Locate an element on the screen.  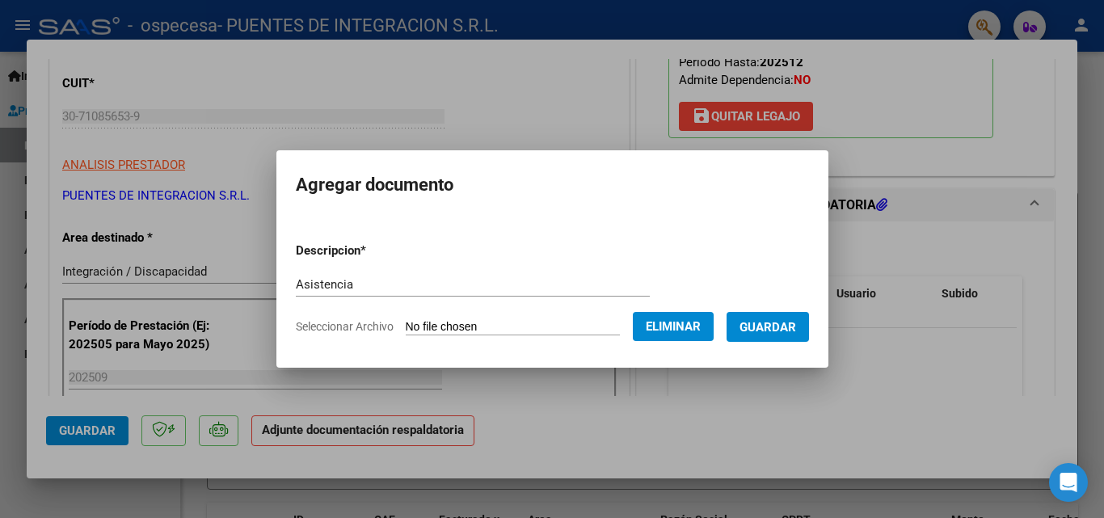
span: Guardar is located at coordinates (768, 327).